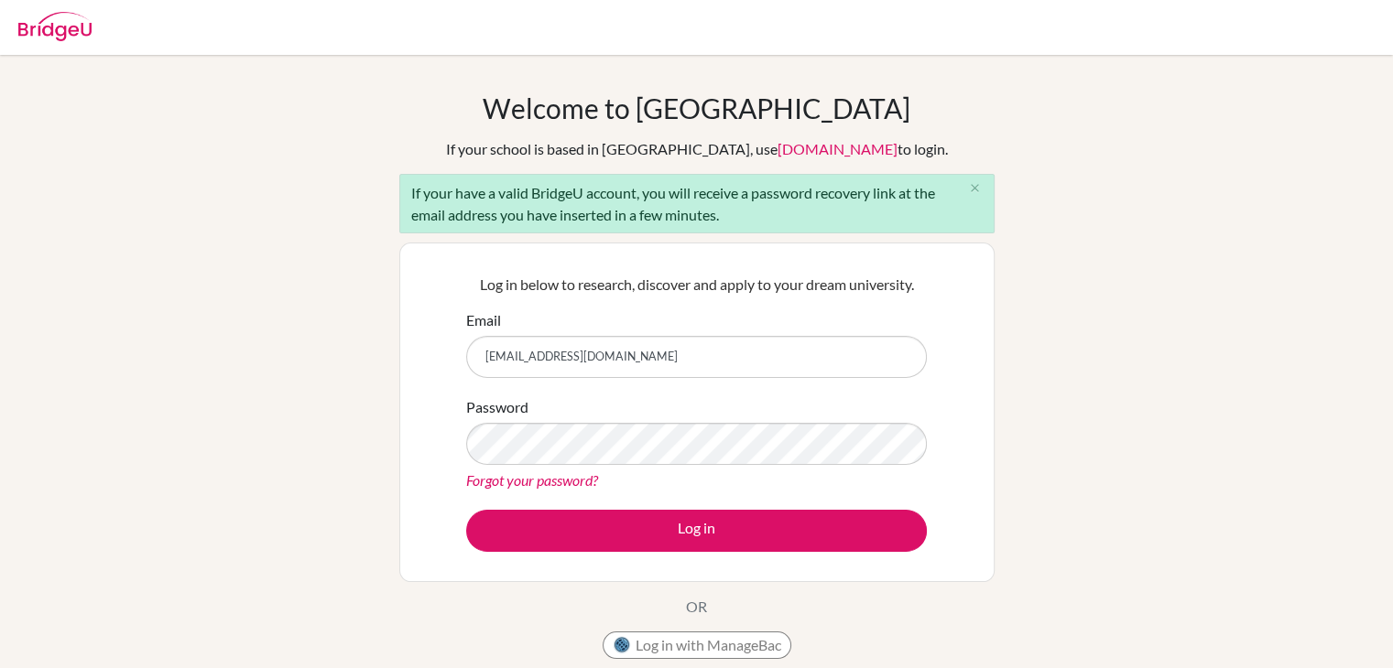 This screenshot has height=668, width=1393. Describe the element at coordinates (55, 27) in the screenshot. I see `img: Bridge-U` at that location.